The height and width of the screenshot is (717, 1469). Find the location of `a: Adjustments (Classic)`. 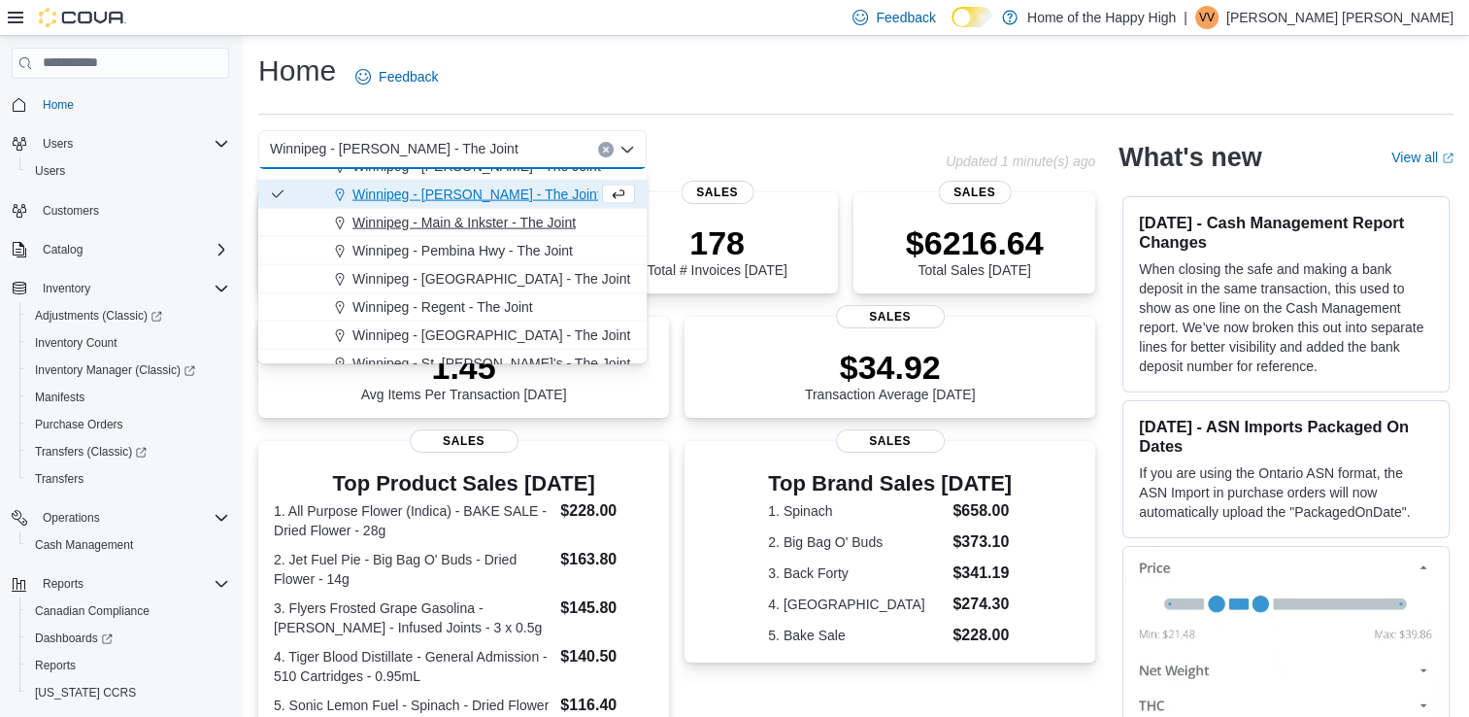

a: Adjustments (Classic) is located at coordinates (128, 316).